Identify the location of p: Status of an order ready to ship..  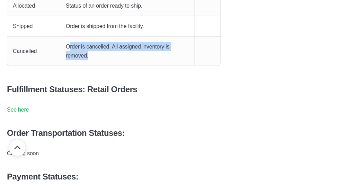
(128, 6).